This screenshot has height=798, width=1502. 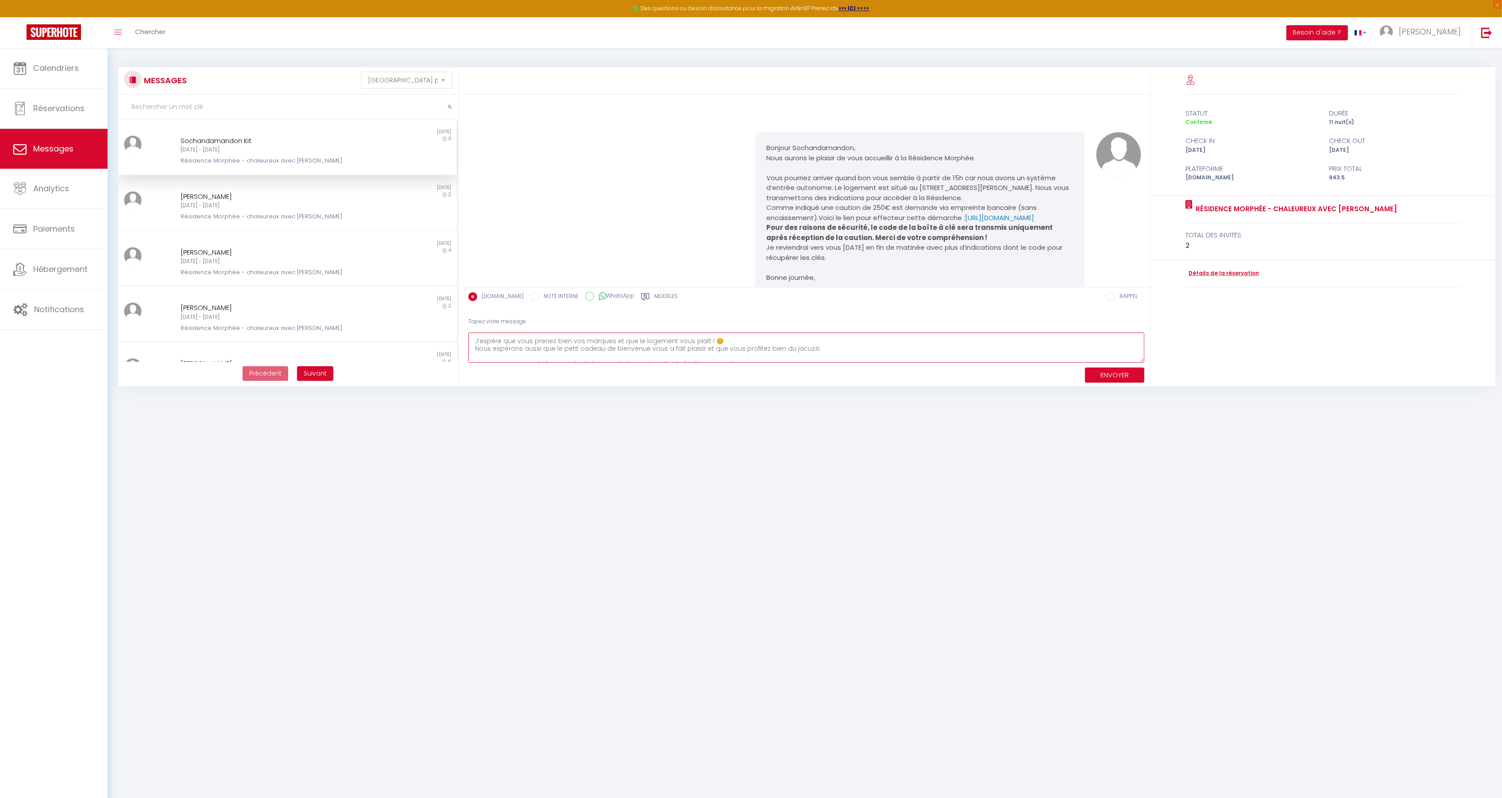 I want to click on div: Plateforme, so click(x=1251, y=169).